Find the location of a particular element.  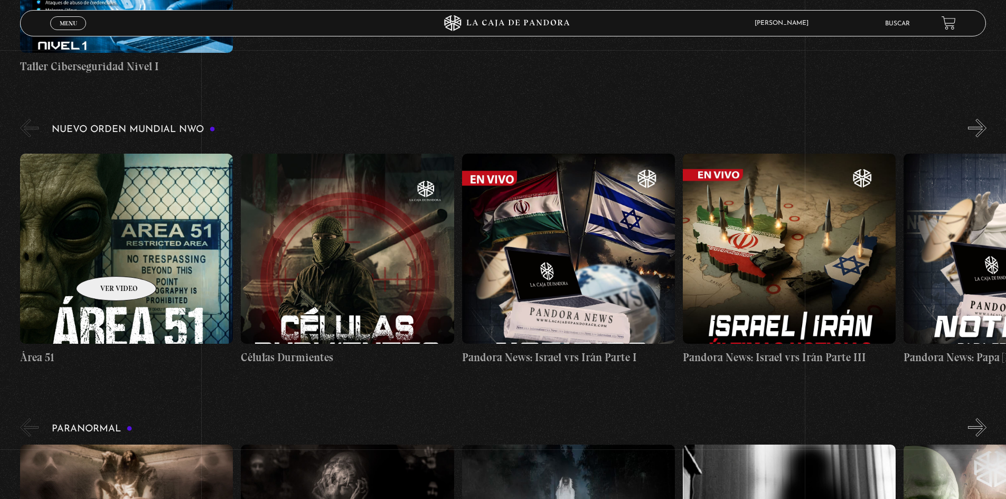

a: Células Durmientes is located at coordinates (347, 259).